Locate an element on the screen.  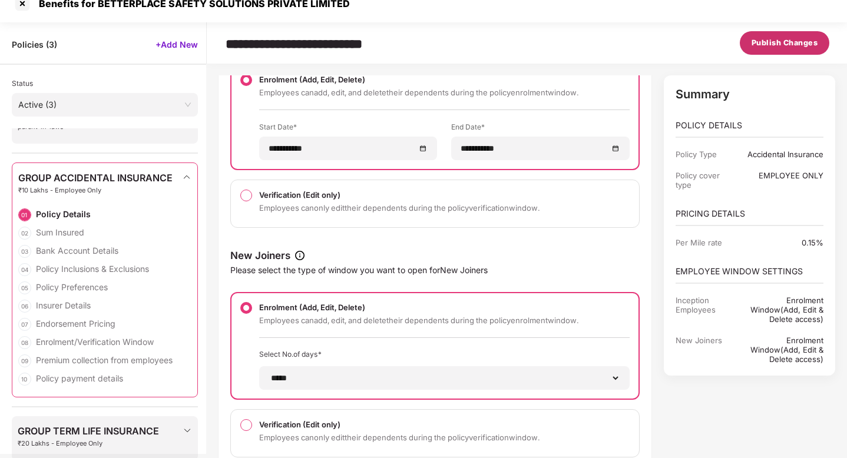
span: Status is located at coordinates (22, 83).